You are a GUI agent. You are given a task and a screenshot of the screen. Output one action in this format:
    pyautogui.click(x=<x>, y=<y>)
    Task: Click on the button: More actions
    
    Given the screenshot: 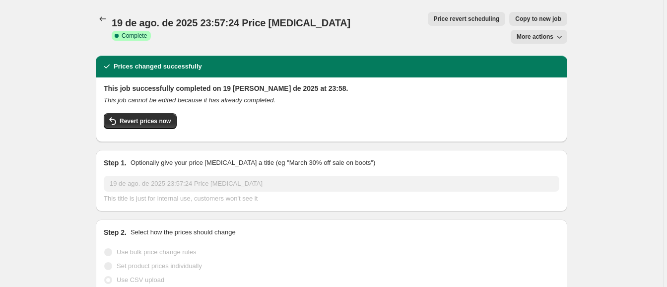 What is the action you would take?
    pyautogui.click(x=539, y=37)
    